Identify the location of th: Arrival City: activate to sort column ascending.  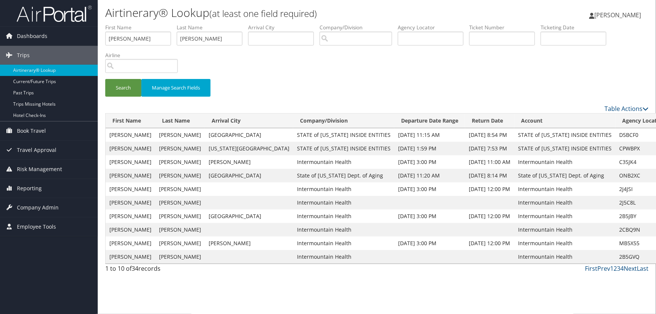
(249, 121).